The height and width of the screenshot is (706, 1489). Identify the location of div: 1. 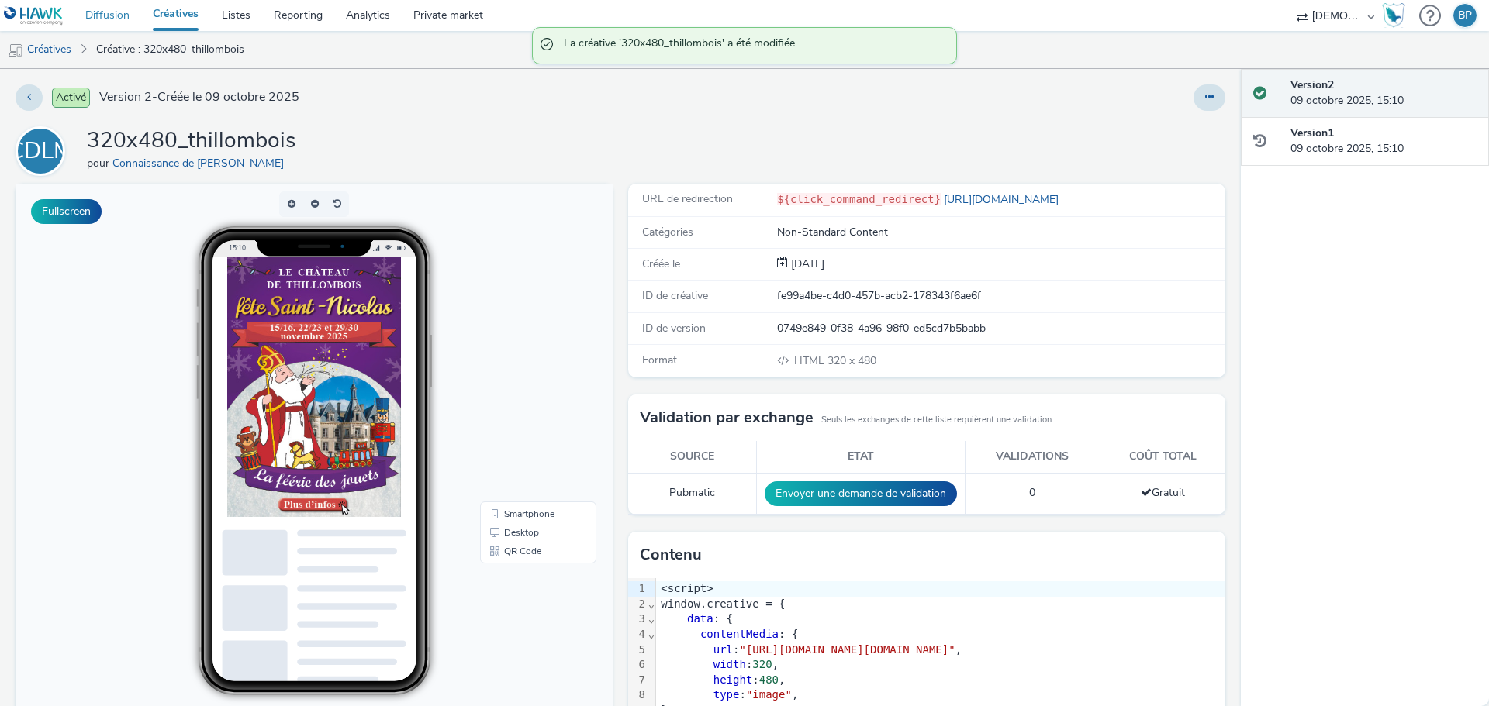
(637, 589).